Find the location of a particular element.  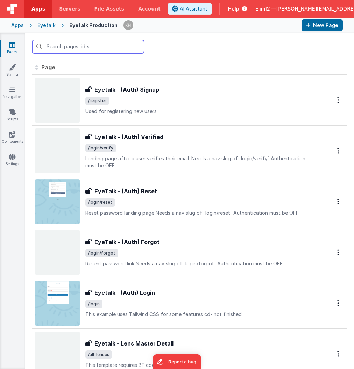

span: /login/forgot is located at coordinates (102, 253).